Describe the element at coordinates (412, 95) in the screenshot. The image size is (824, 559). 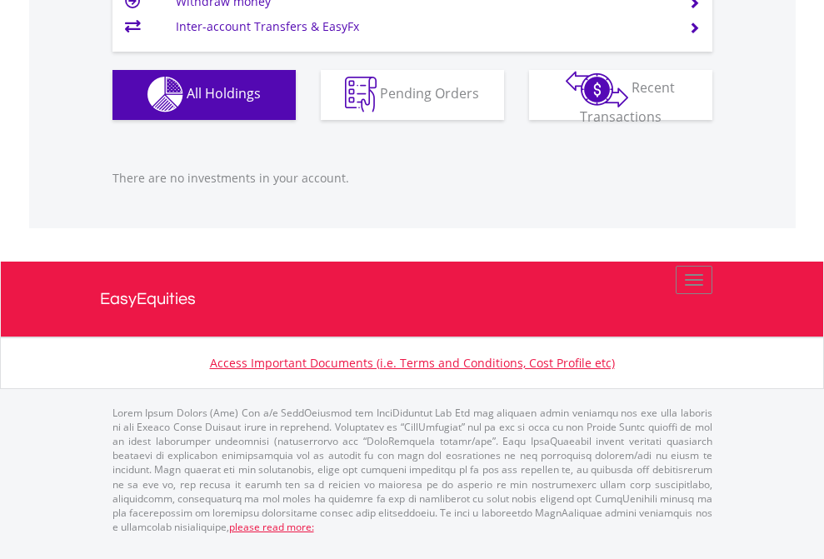
I see `button: Pending Orders` at that location.